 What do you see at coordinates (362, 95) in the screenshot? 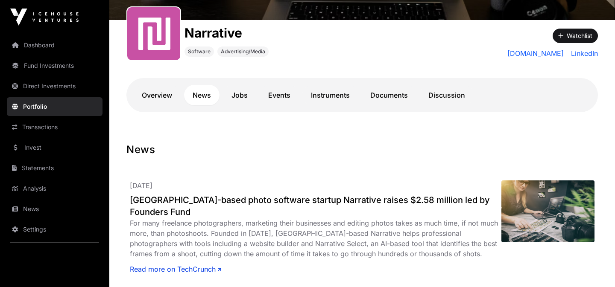
I see `nav: Tabs` at bounding box center [362, 95].